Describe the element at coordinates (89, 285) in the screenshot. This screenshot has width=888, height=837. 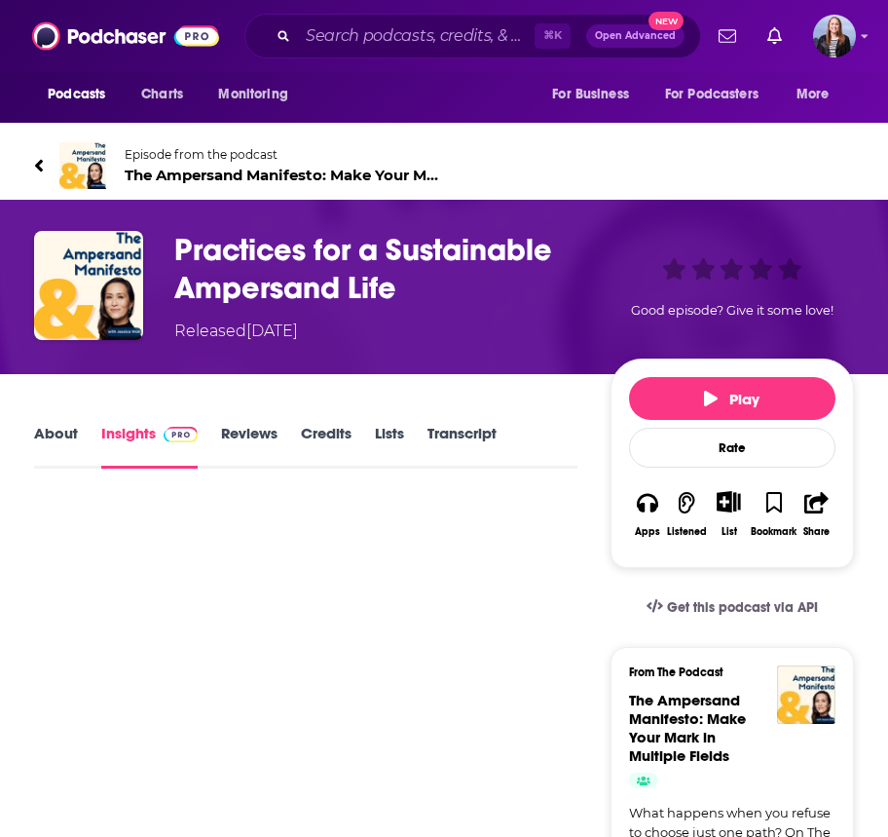
I see `img: Practices for a Sustainable Ampersand Life` at that location.